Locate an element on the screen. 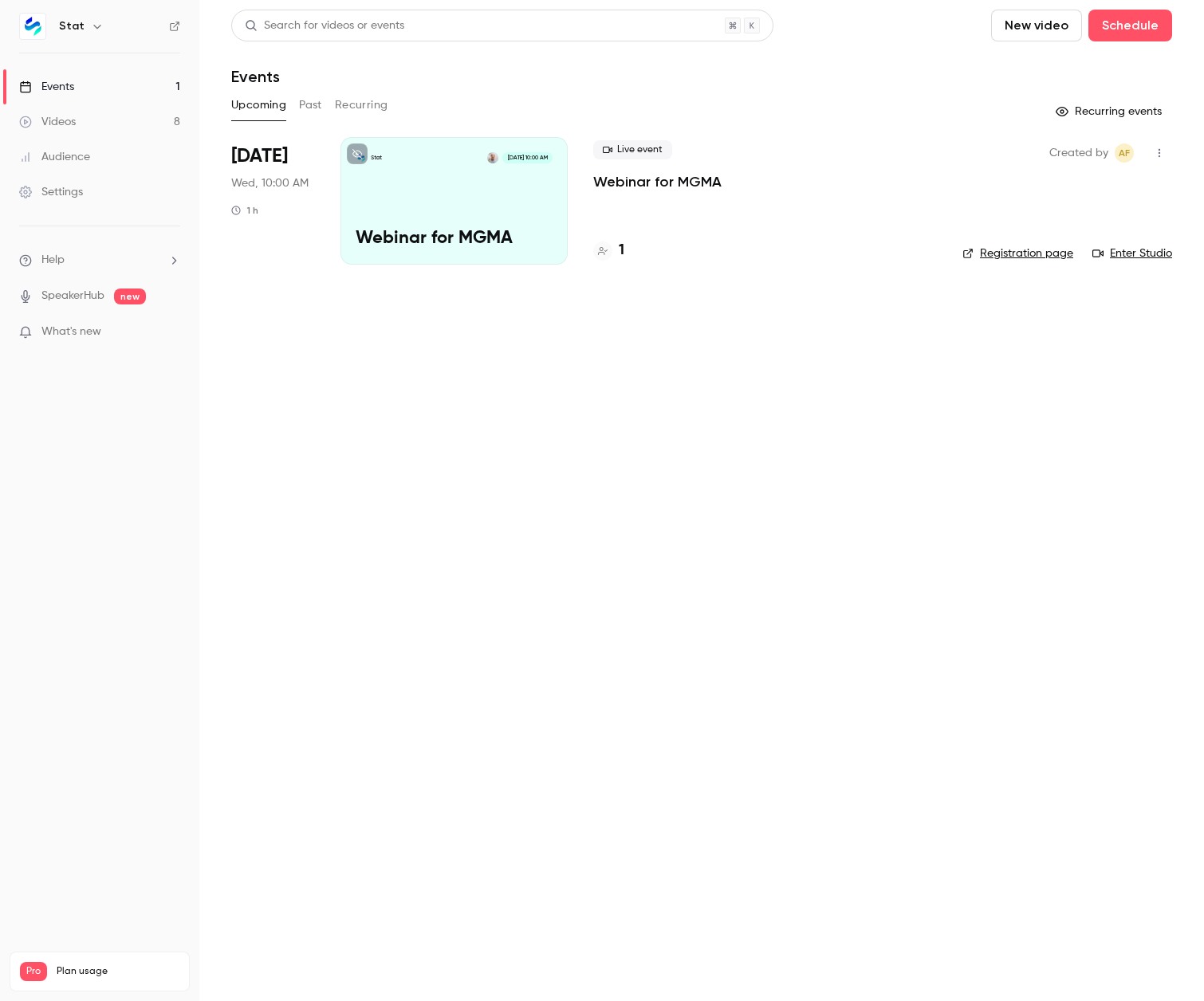  button: Past is located at coordinates (310, 105).